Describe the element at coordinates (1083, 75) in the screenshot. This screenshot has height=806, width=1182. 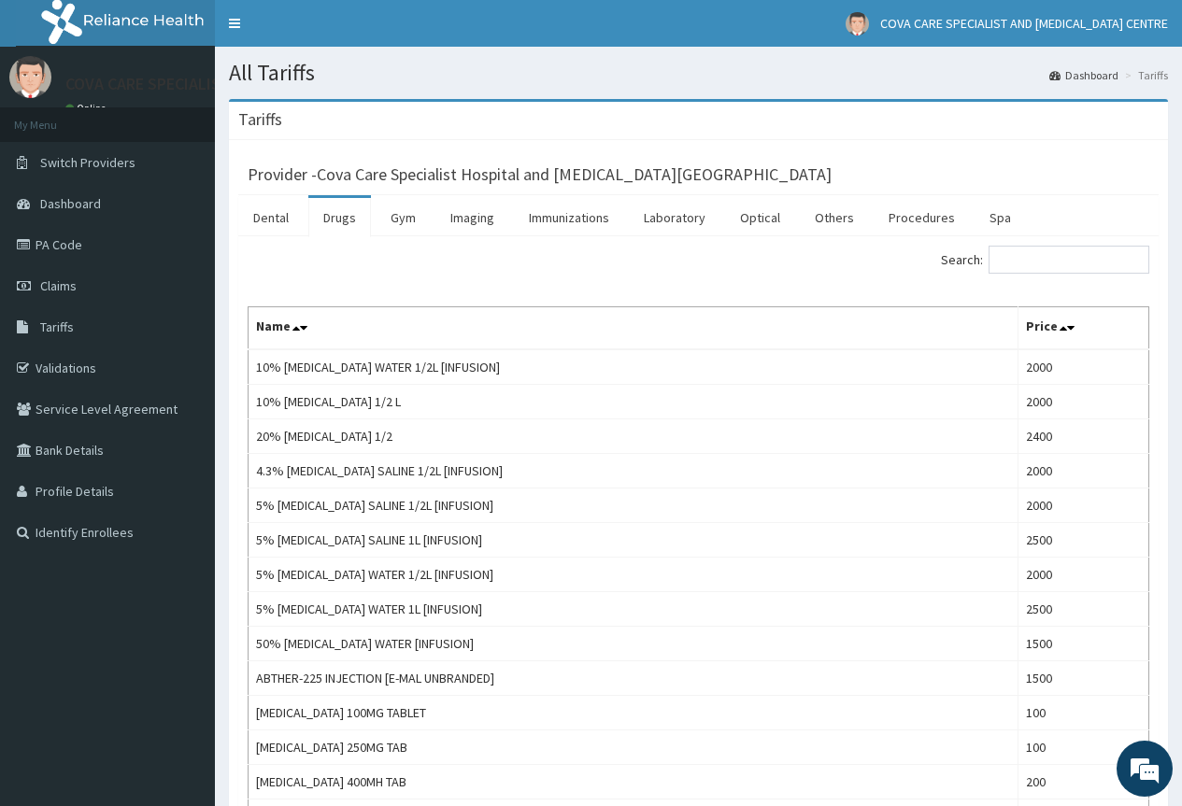
I see `a: Dashboard` at that location.